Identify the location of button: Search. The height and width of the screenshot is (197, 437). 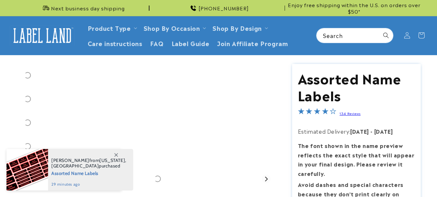
(386, 35).